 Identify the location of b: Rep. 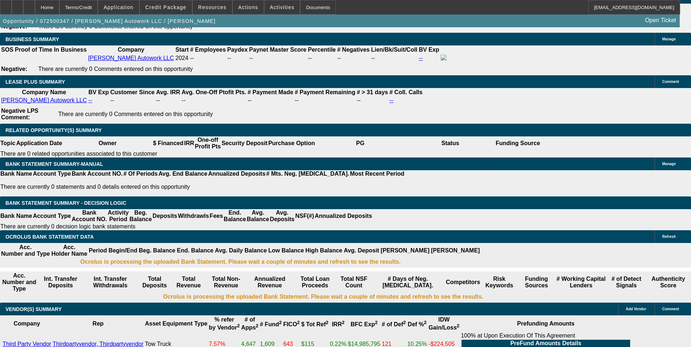
(98, 324).